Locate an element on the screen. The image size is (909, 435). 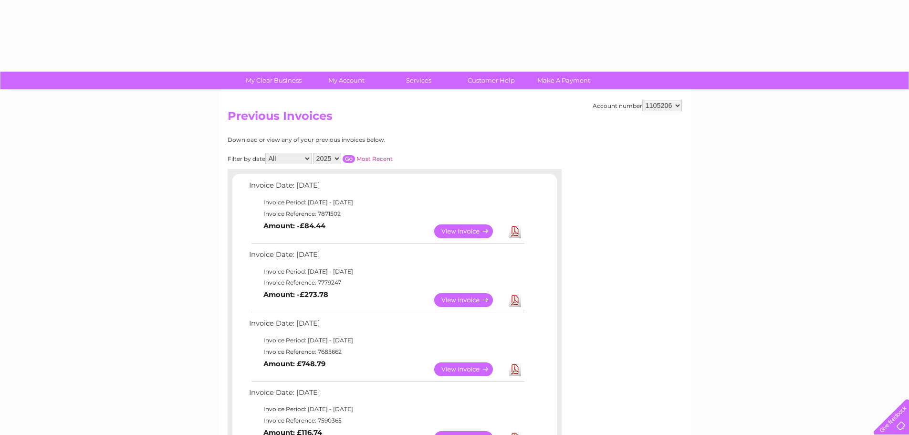
td: Invoice Reference: 7590365 is located at coordinates (386, 421).